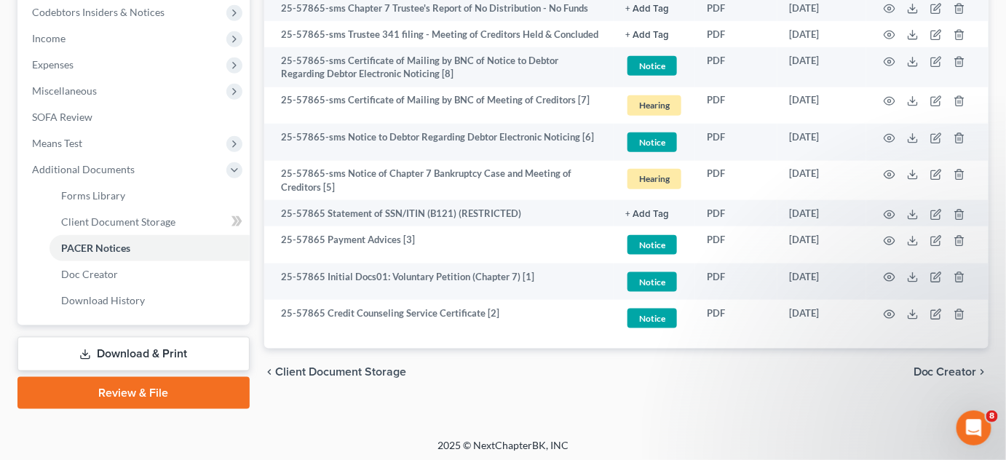 The height and width of the screenshot is (460, 1006). What do you see at coordinates (135, 117) in the screenshot?
I see `a: SOFA Review` at bounding box center [135, 117].